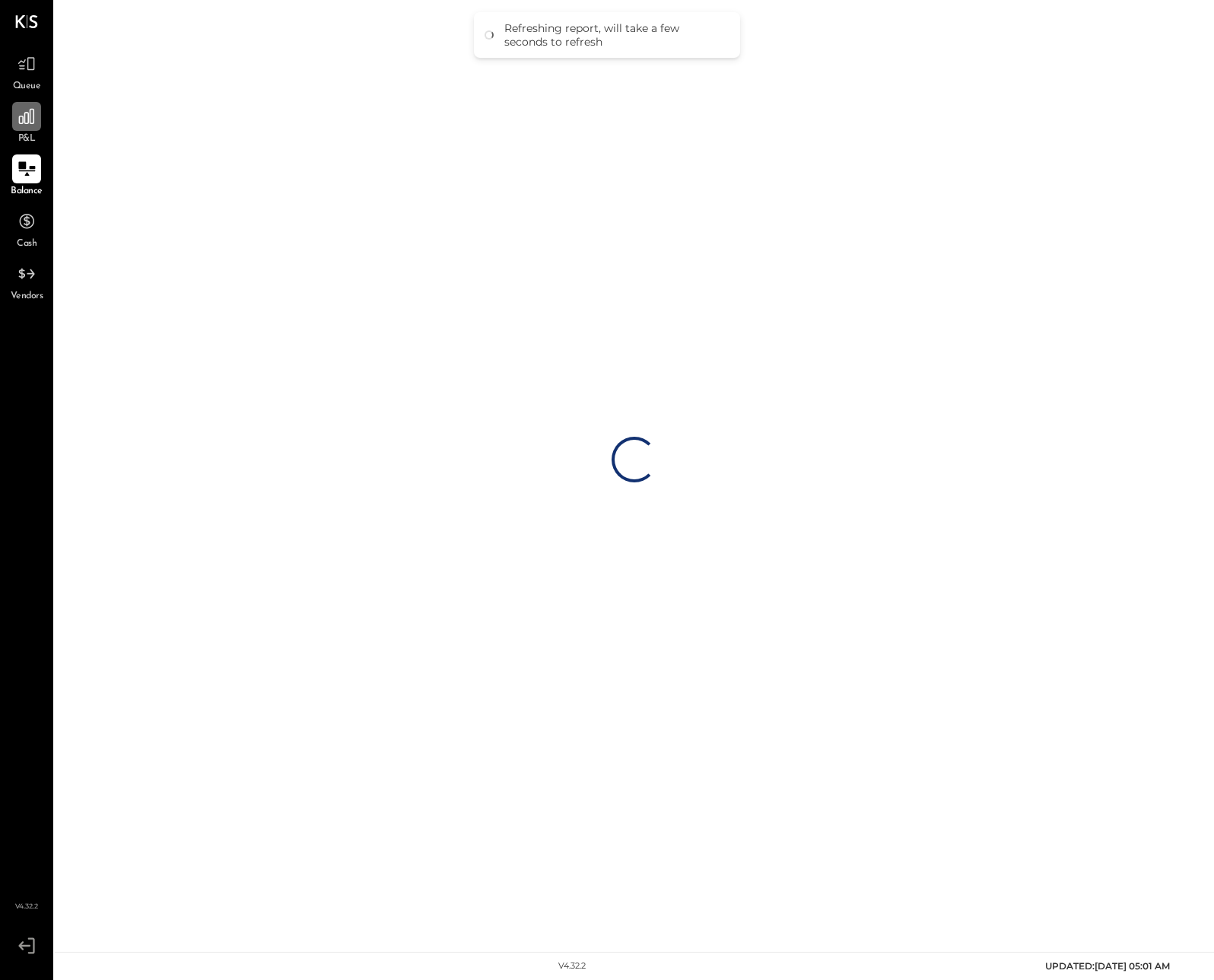 The width and height of the screenshot is (1214, 980). I want to click on span: Vendors, so click(26, 297).